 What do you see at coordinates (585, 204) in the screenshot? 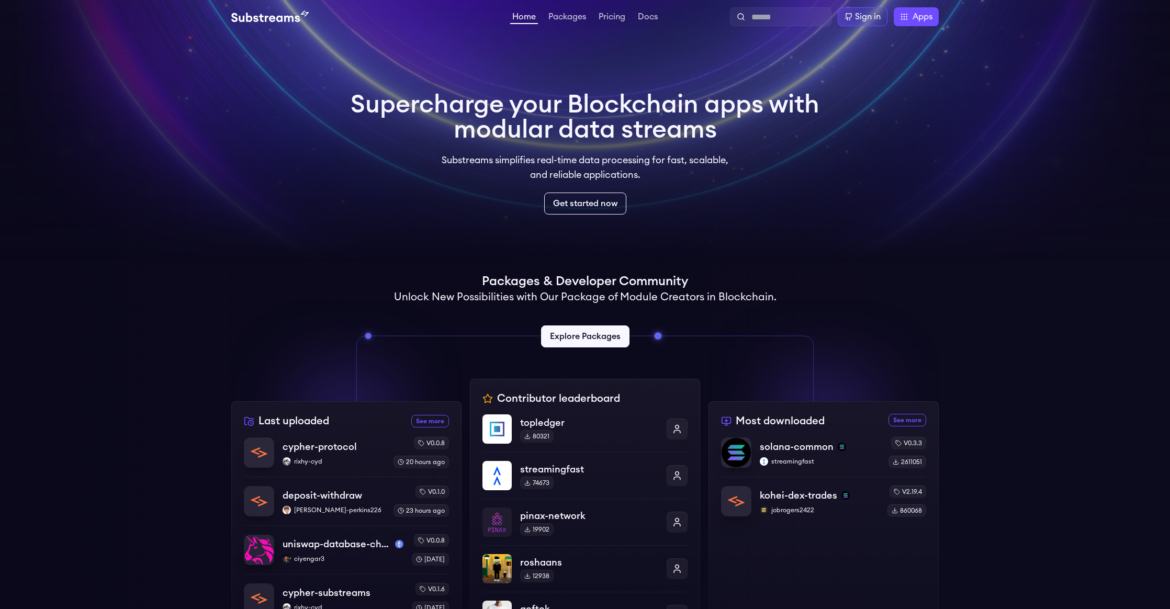
I see `a: Get started now` at bounding box center [585, 204].